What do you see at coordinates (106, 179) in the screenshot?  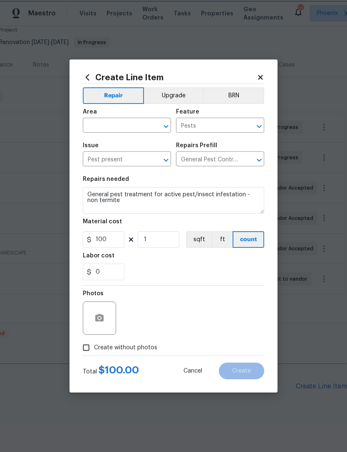 I see `h5: Repairs needed` at bounding box center [106, 179].